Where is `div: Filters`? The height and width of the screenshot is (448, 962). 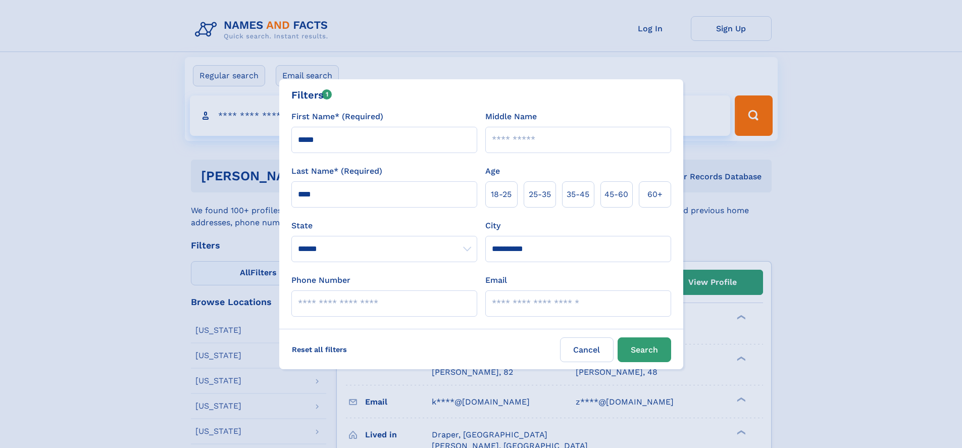 div: Filters is located at coordinates (312, 95).